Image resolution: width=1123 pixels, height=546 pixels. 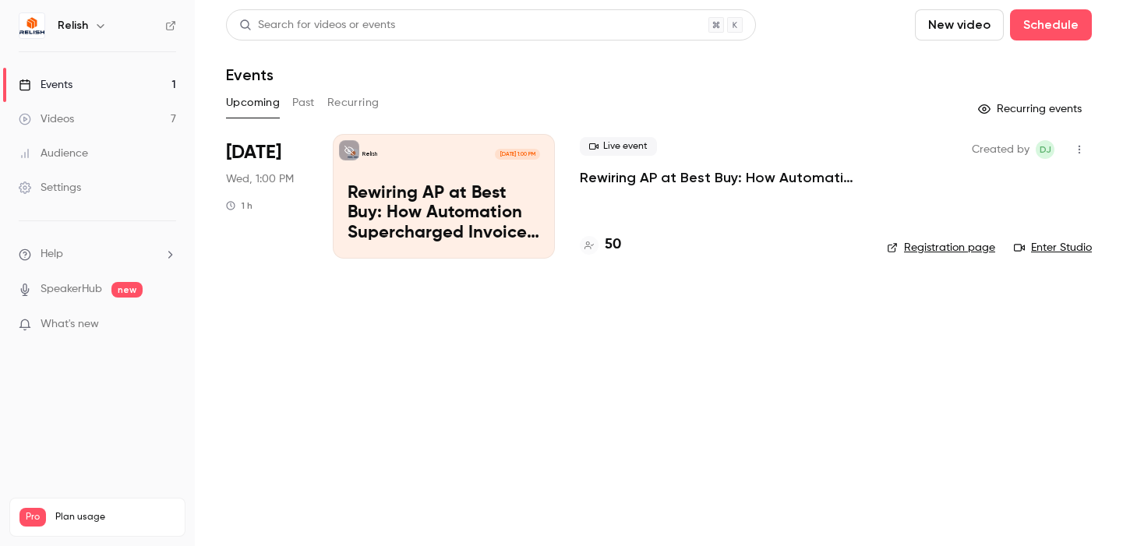 What do you see at coordinates (253, 103) in the screenshot?
I see `button: Upcoming` at bounding box center [253, 103].